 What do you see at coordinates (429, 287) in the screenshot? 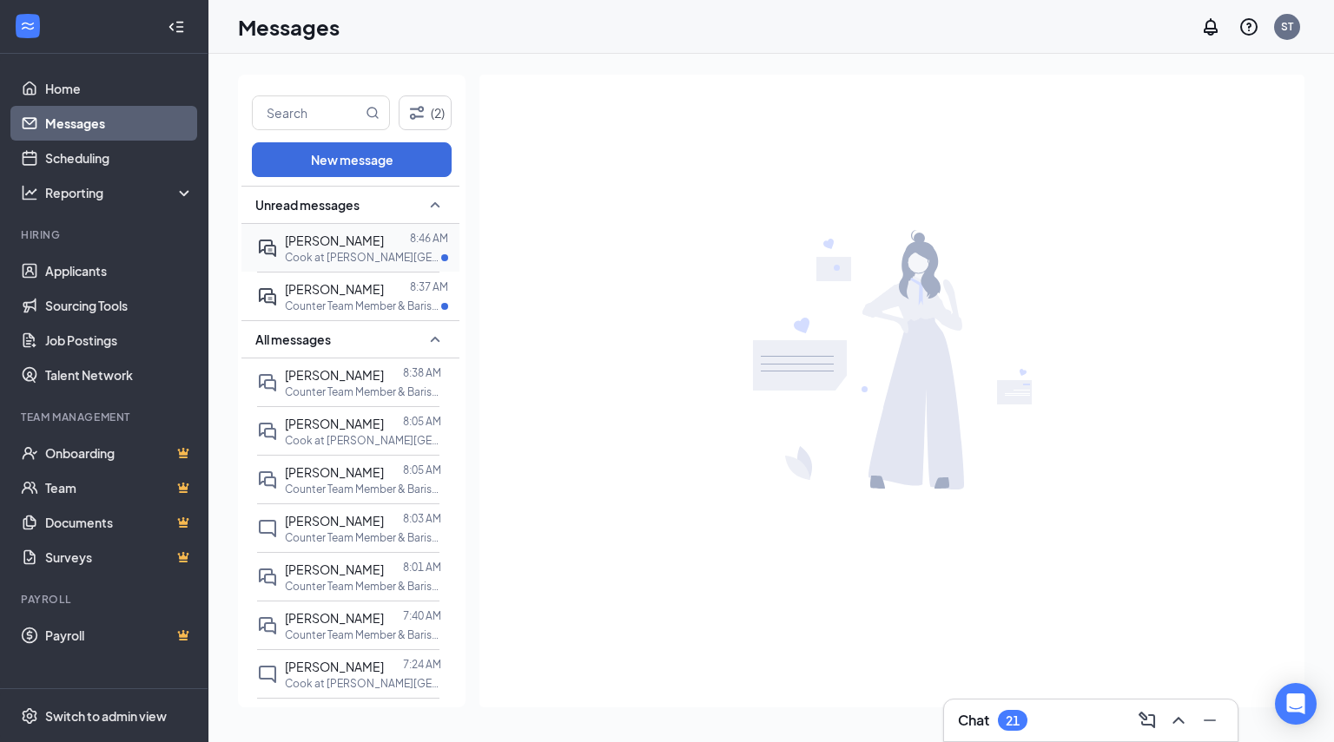
I see `p: 8:37 AM` at bounding box center [429, 287].